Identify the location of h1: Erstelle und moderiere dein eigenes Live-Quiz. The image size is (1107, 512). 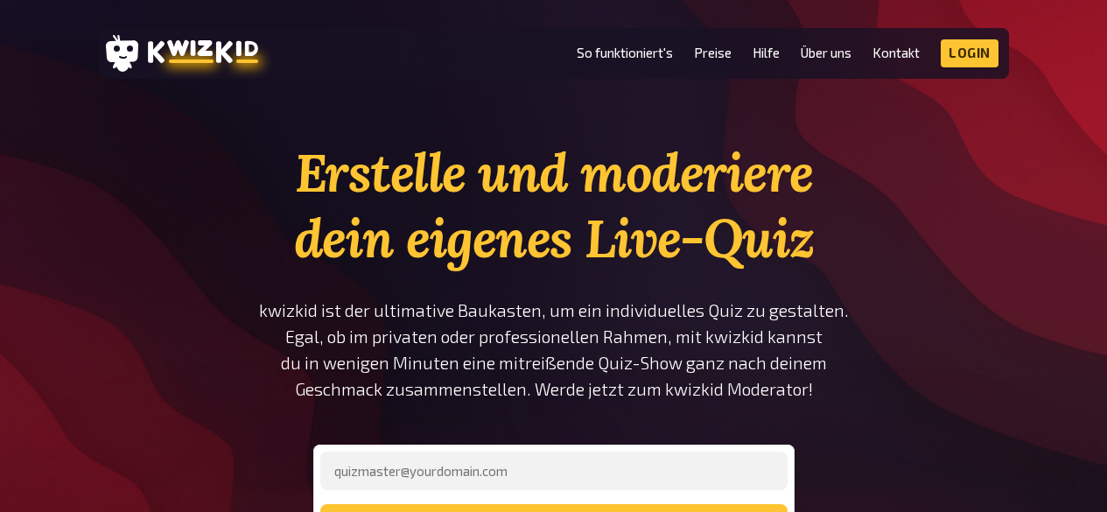
(554, 206).